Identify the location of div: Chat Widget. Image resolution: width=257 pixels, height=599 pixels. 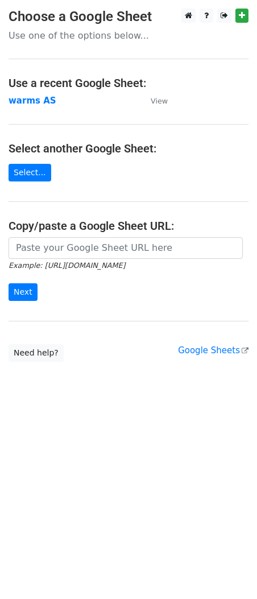
(229, 572).